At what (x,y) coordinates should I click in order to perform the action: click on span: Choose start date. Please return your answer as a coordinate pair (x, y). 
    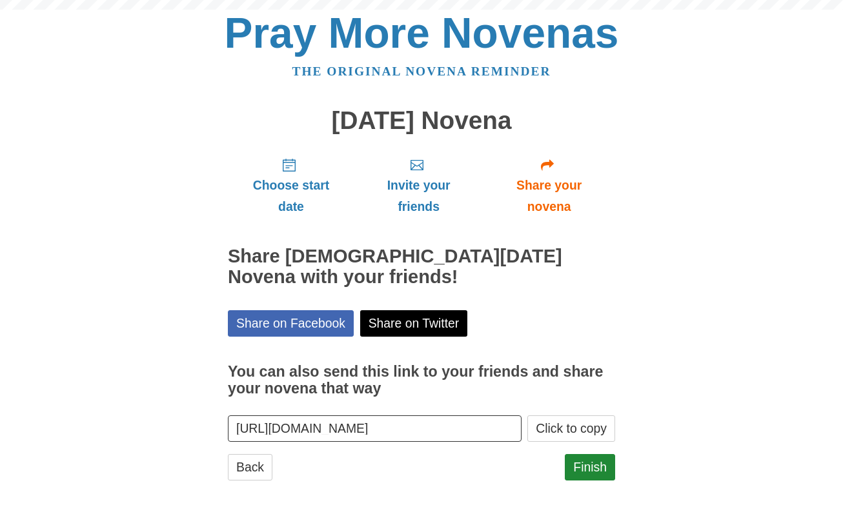
    Looking at the image, I should click on (291, 196).